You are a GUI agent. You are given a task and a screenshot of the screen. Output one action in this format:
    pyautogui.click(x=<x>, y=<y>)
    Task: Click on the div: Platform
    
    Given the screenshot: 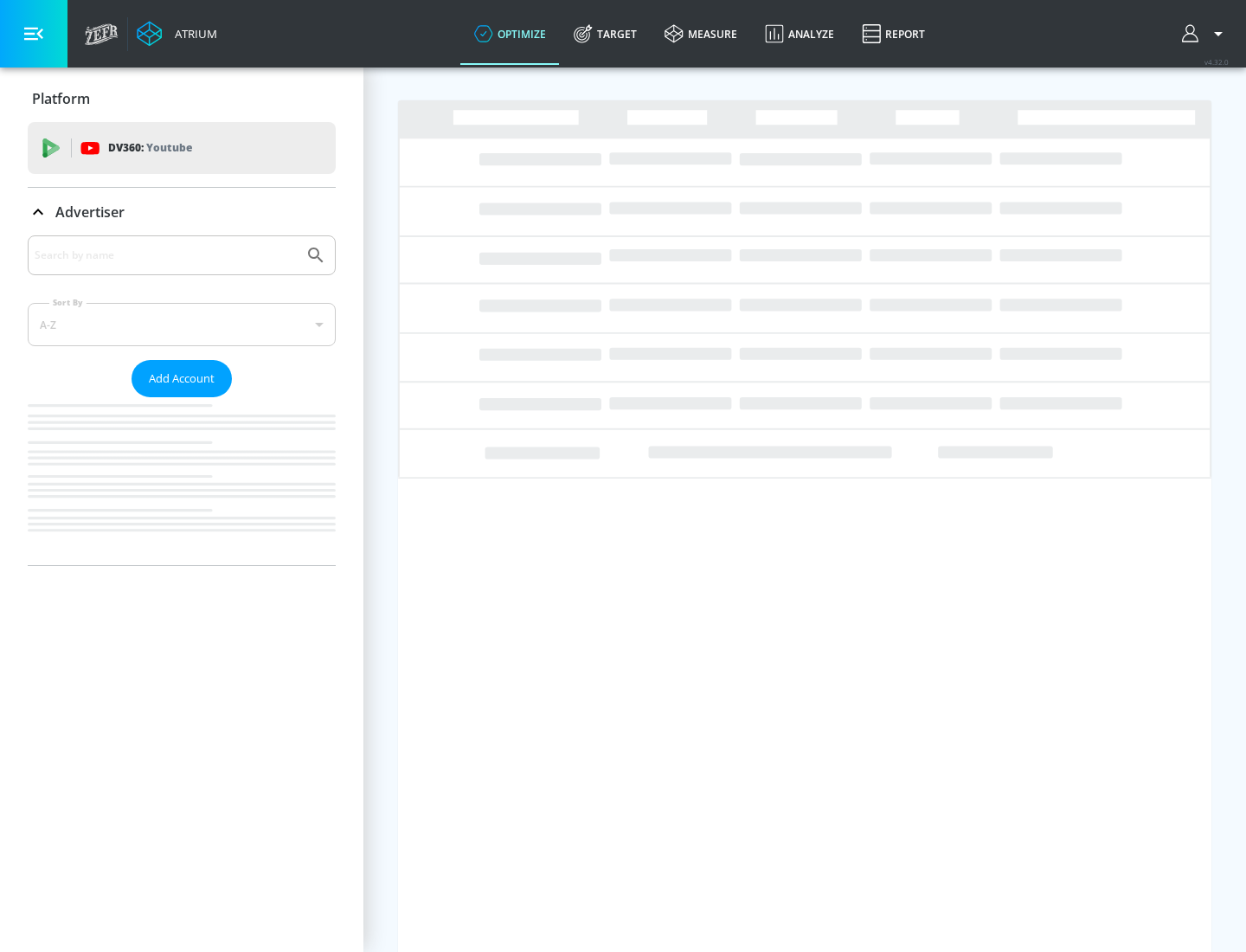 What is the action you would take?
    pyautogui.click(x=182, y=98)
    